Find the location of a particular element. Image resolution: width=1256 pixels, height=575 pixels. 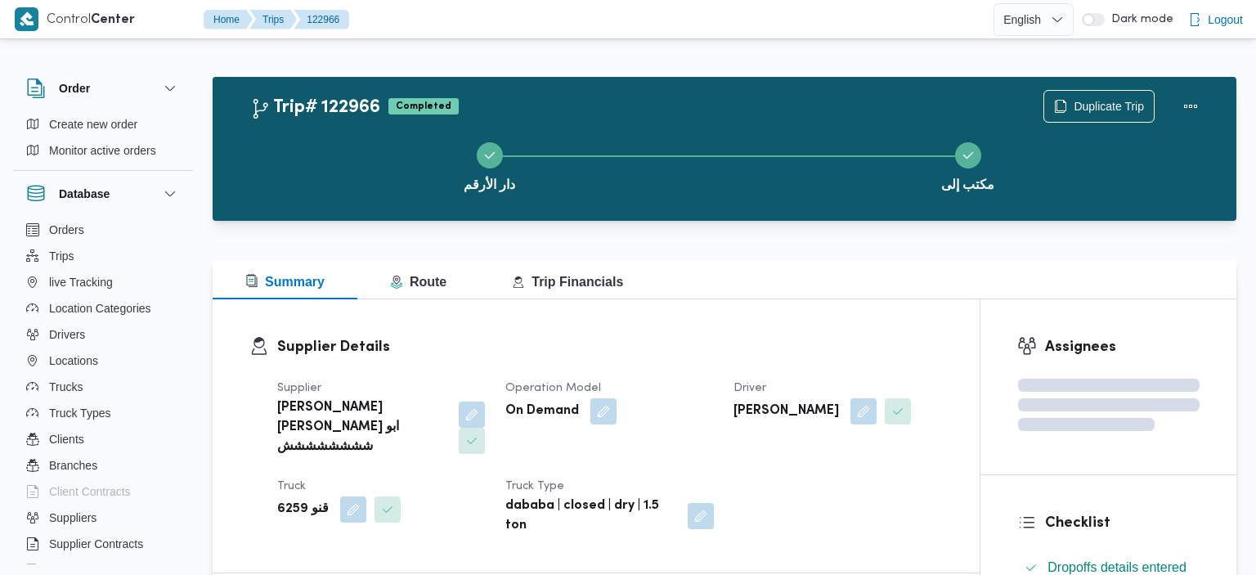

h3: Checklist is located at coordinates (1122, 522).